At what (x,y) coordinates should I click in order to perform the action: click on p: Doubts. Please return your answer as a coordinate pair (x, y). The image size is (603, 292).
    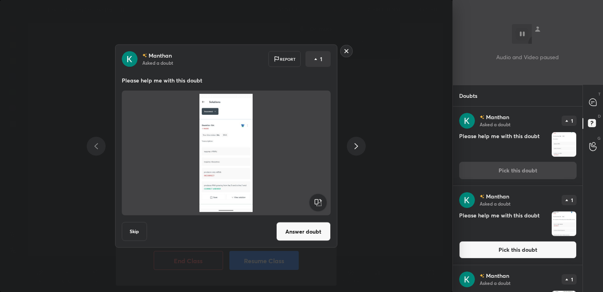
    Looking at the image, I should click on (468, 95).